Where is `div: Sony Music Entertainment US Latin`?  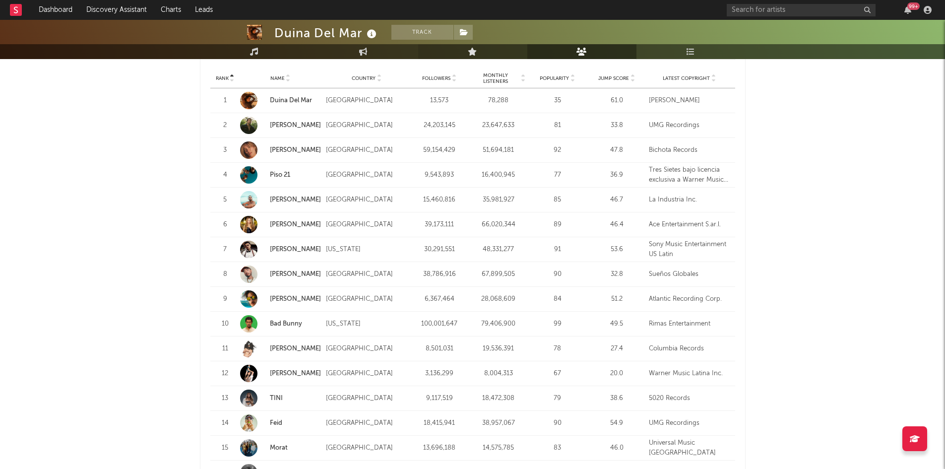
div: Sony Music Entertainment US Latin is located at coordinates (690, 249).